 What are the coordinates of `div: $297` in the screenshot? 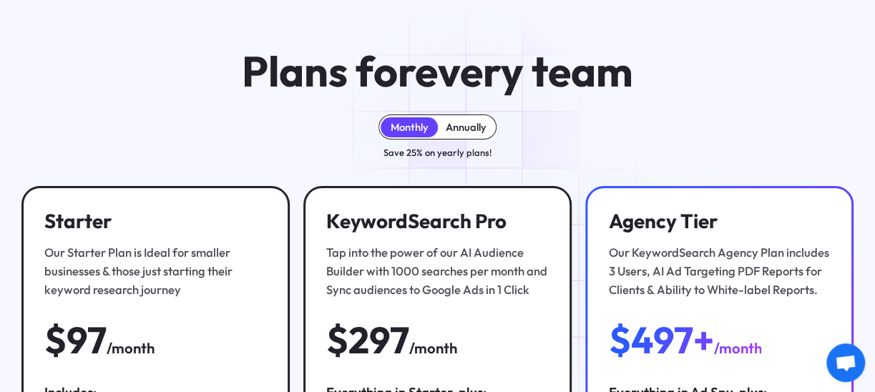 It's located at (368, 340).